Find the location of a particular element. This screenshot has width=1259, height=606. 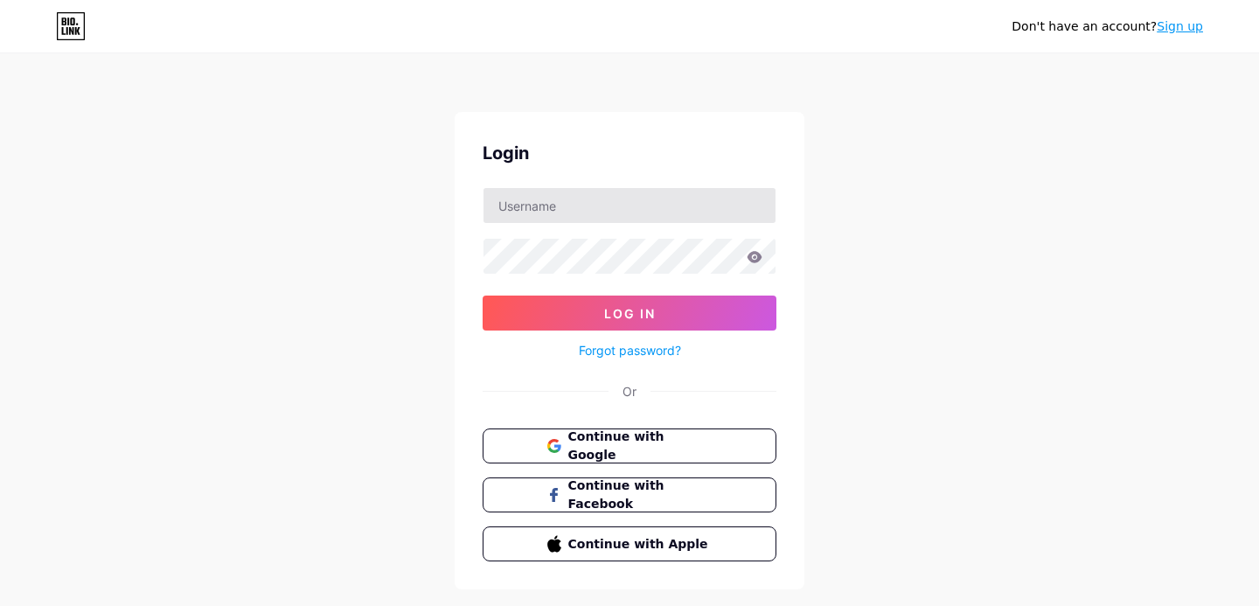

button: Continue with Facebook is located at coordinates (629, 495).